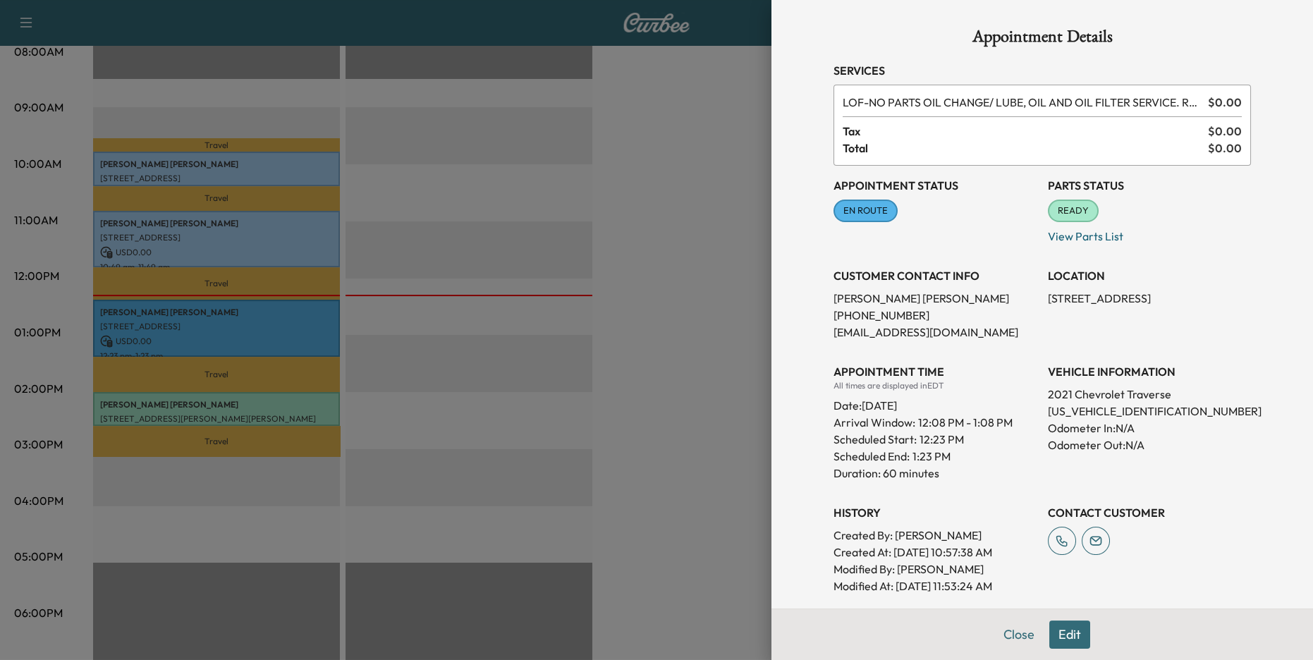  Describe the element at coordinates (871, 456) in the screenshot. I see `p: Scheduled End:` at that location.